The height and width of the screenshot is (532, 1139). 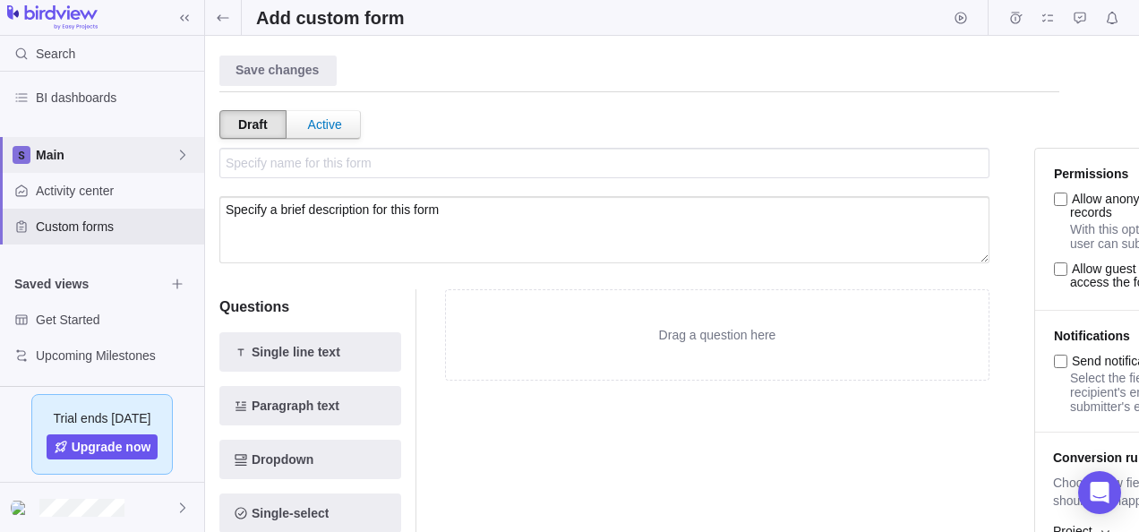 I want to click on h2: Add custom form, so click(x=330, y=18).